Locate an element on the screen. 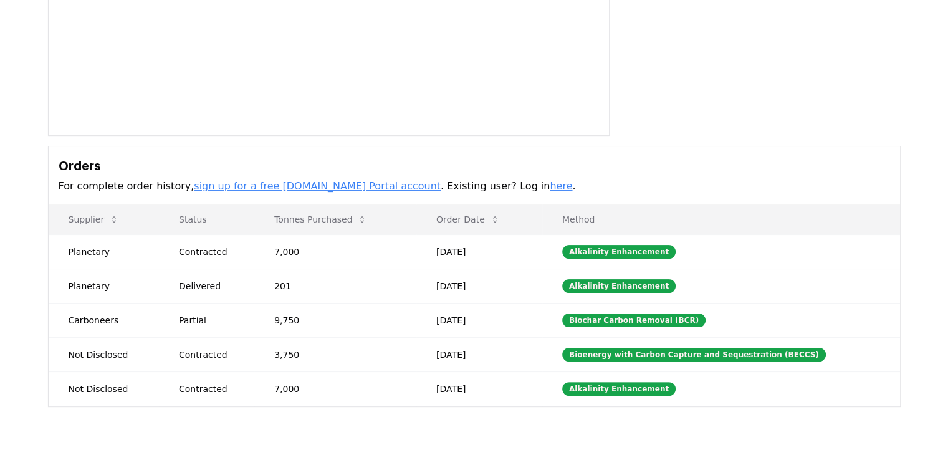 This screenshot has width=948, height=455. div: Biochar Carbon Removal (BCR) is located at coordinates (634, 320).